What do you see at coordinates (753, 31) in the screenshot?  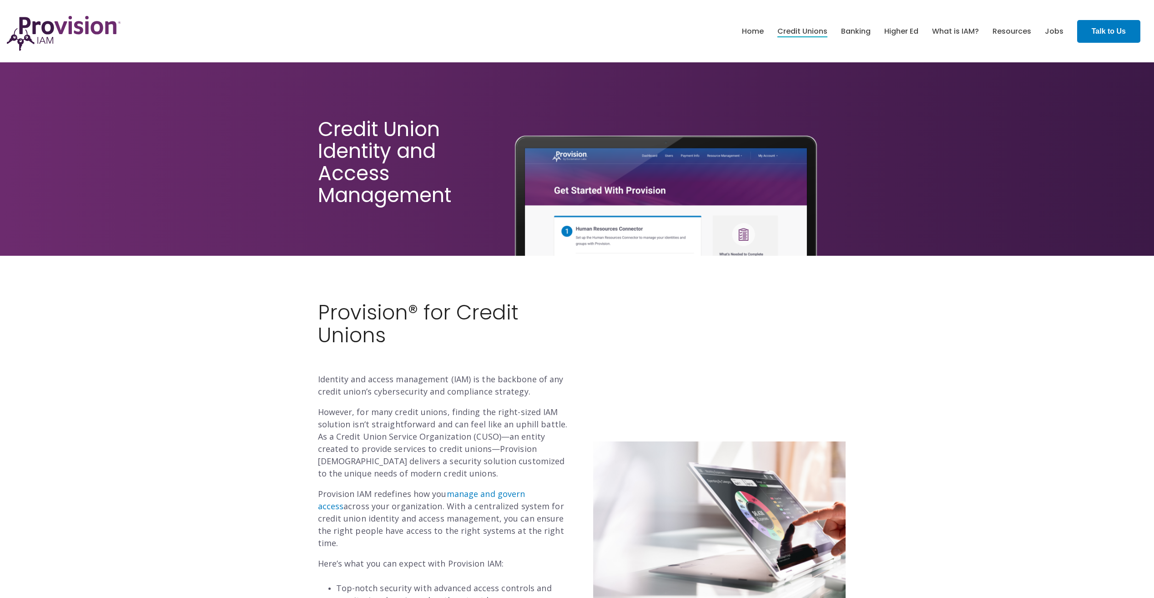 I see `a: Home` at bounding box center [753, 31].